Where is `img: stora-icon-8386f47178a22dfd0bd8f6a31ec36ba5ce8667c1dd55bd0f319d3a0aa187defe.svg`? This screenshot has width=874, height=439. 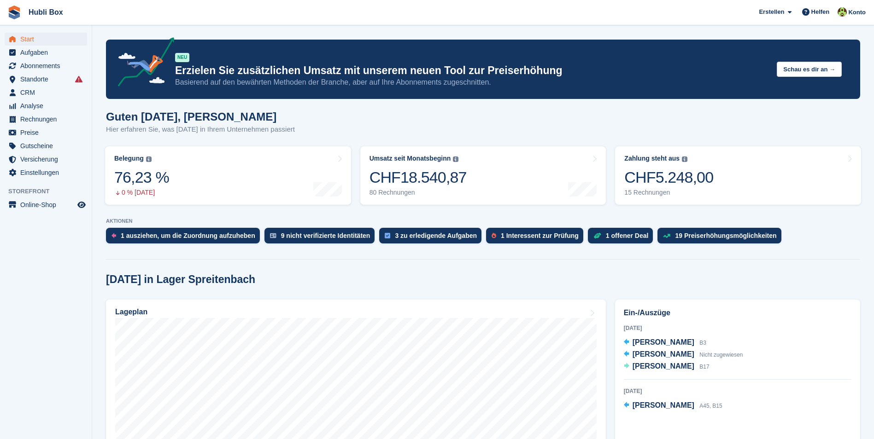
img: stora-icon-8386f47178a22dfd0bd8f6a31ec36ba5ce8667c1dd55bd0f319d3a0aa187defe.svg is located at coordinates (14, 12).